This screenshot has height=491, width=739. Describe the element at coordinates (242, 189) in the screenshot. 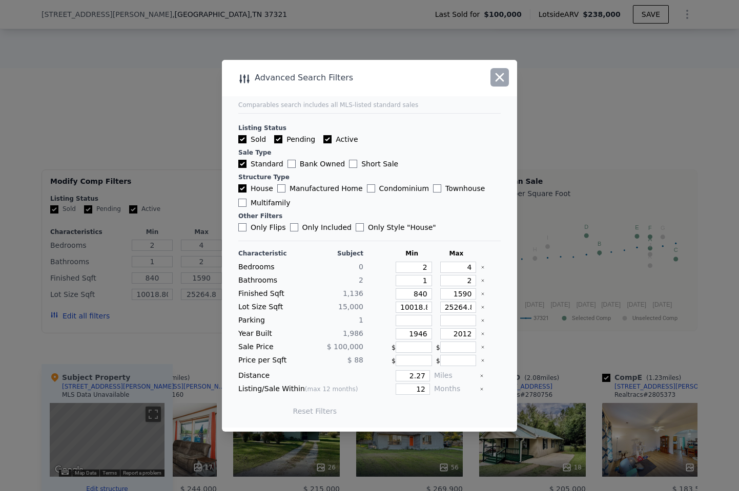

I see `input: House` at that location.